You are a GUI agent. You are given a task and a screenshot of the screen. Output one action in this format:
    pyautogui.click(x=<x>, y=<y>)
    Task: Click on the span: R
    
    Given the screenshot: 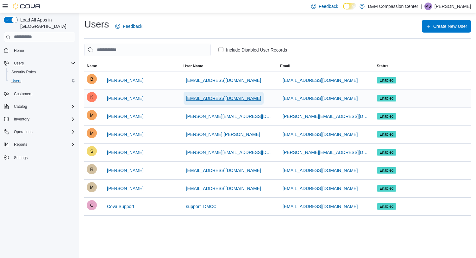 What is the action you would take?
    pyautogui.click(x=92, y=169)
    